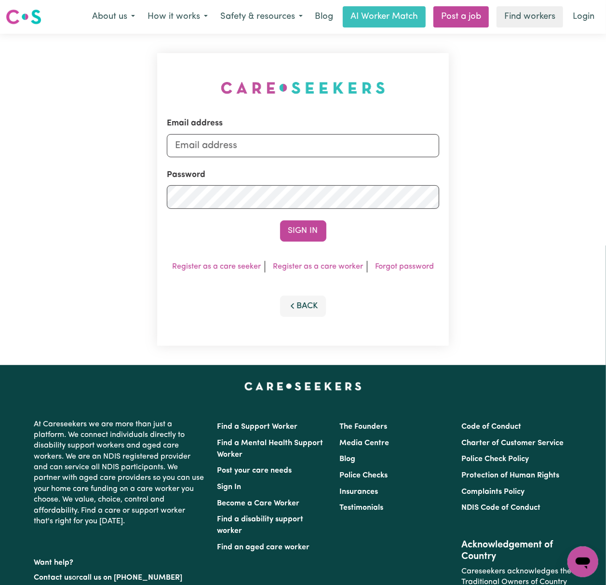 The height and width of the screenshot is (585, 606). Describe the element at coordinates (530, 17) in the screenshot. I see `a: Find workers` at that location.